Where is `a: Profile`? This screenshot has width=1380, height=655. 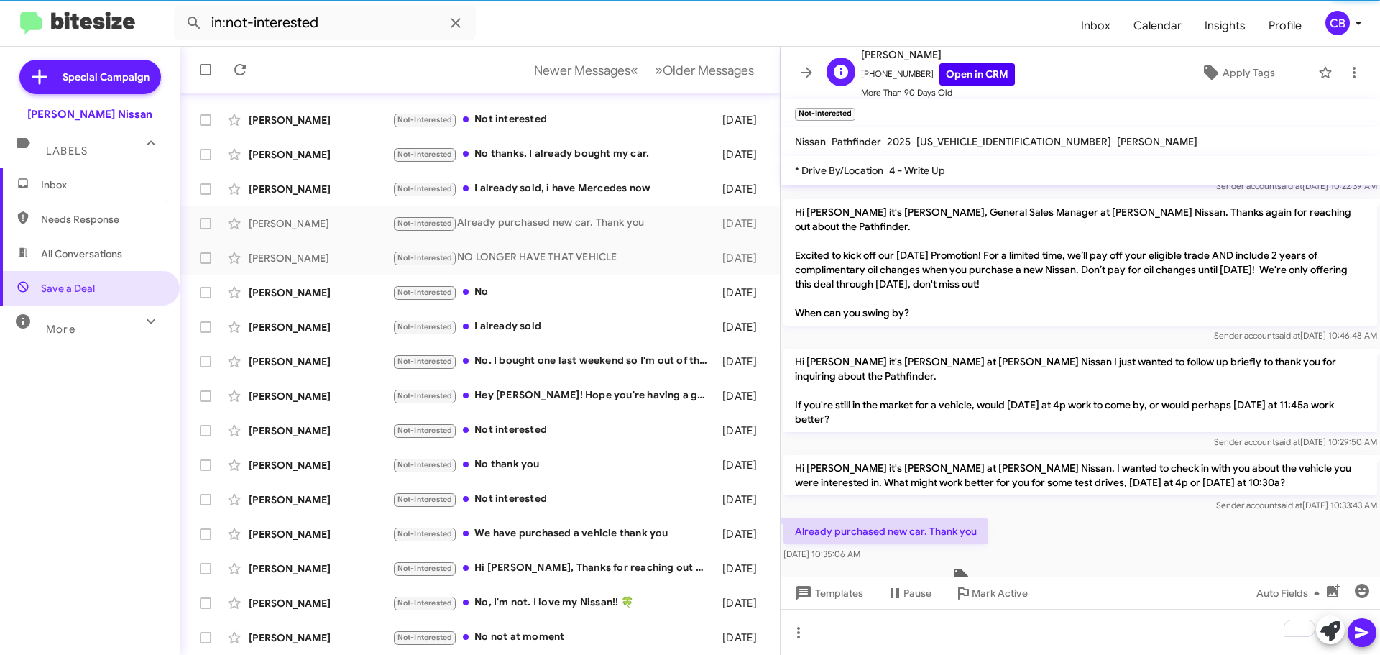 a: Profile is located at coordinates (1285, 26).